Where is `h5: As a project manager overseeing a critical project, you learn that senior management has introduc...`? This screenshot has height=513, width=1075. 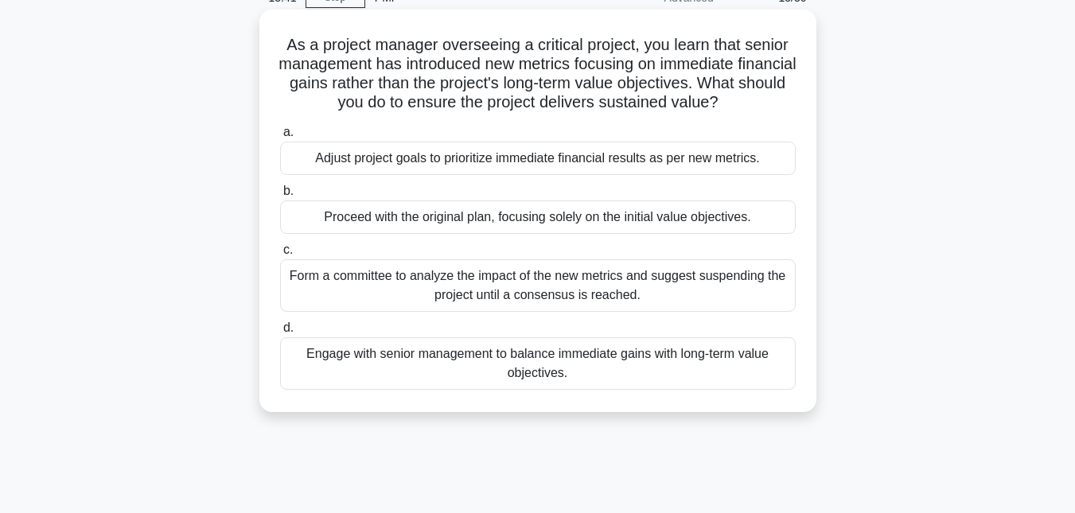
h5: As a project manager overseeing a critical project, you learn that senior management has introduc... is located at coordinates (538, 74).